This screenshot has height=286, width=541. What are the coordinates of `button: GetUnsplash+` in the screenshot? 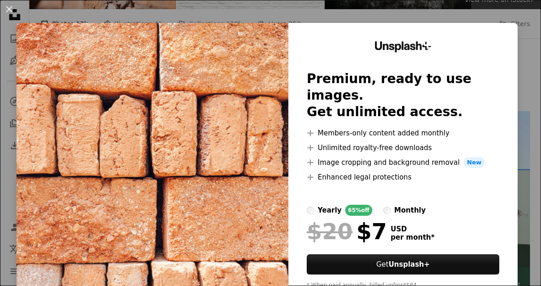 It's located at (403, 264).